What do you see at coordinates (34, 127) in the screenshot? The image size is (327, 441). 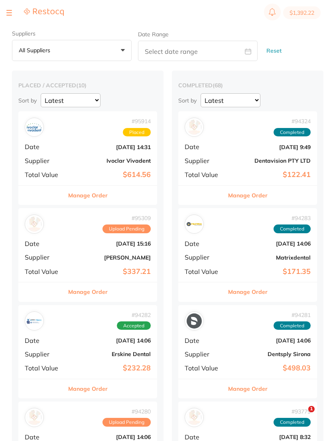 I see `img: Ivoclar Vivadent` at bounding box center [34, 127].